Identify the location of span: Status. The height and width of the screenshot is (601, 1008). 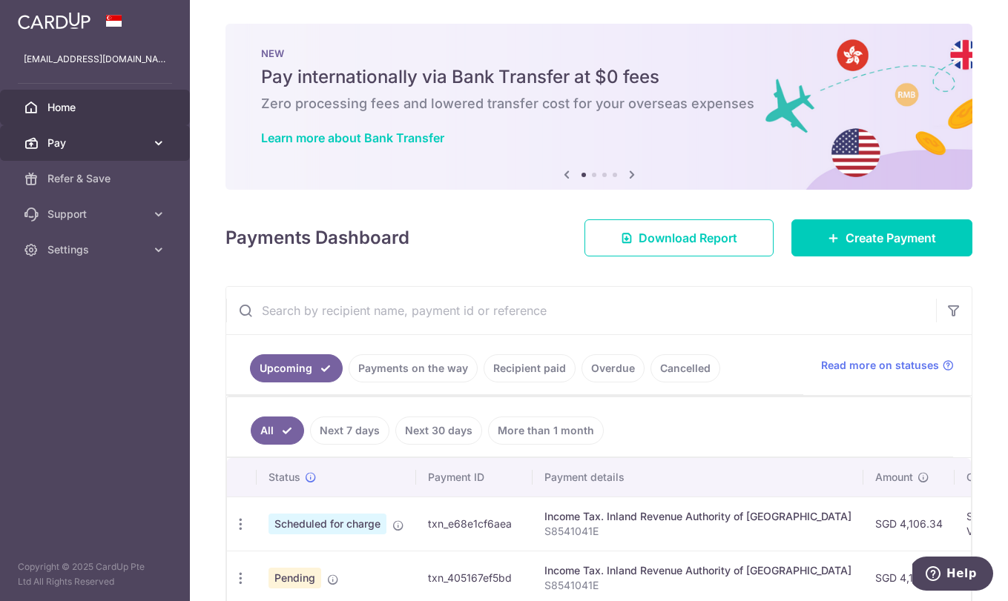
(284, 478).